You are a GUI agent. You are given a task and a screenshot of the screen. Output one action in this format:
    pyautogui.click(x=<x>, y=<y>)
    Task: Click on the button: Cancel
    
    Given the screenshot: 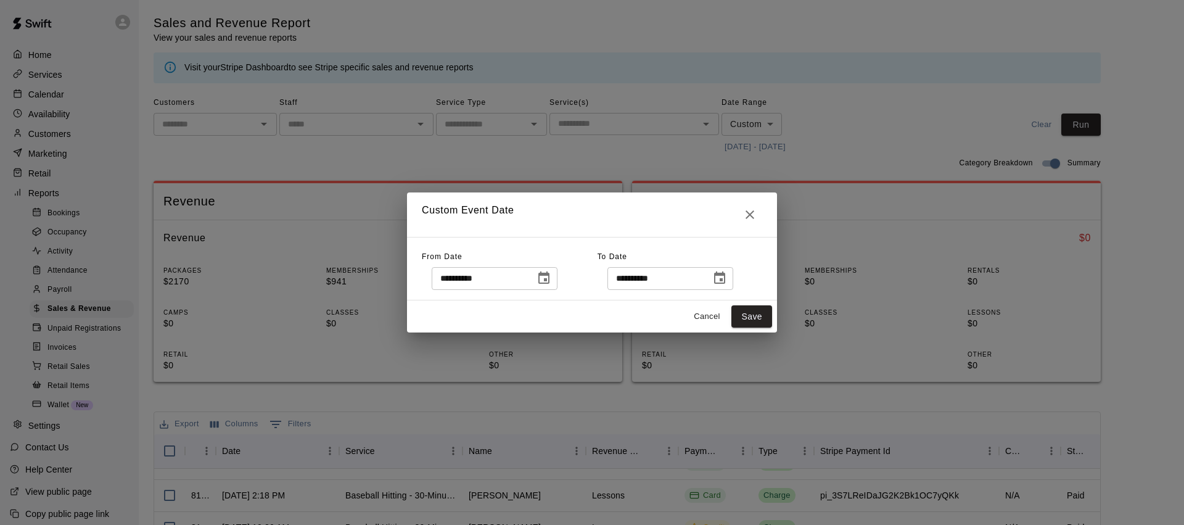 What is the action you would take?
    pyautogui.click(x=707, y=316)
    